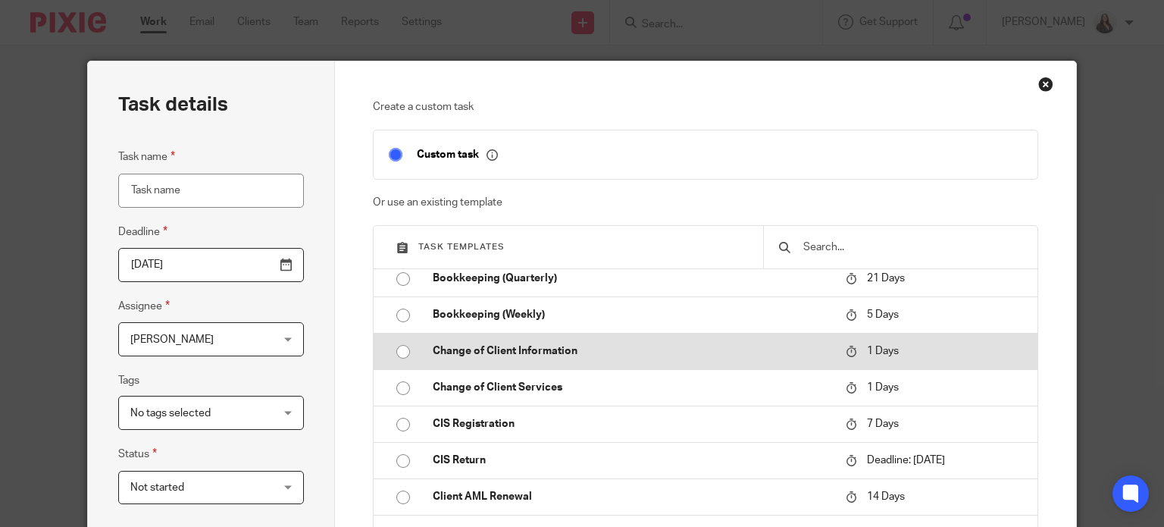 The image size is (1164, 527). What do you see at coordinates (137, 453) in the screenshot?
I see `label: Status` at bounding box center [137, 453].